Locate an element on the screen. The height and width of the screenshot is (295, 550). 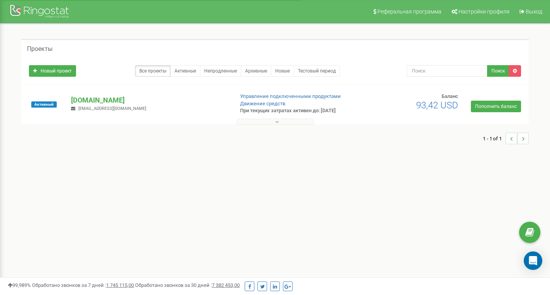
h5: Проекты is located at coordinates (40, 49).